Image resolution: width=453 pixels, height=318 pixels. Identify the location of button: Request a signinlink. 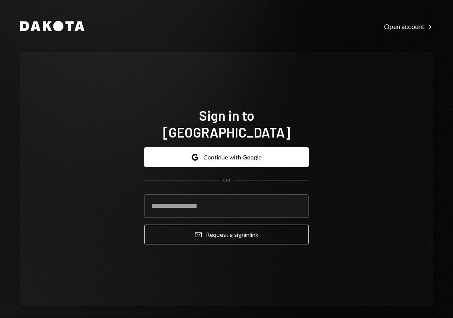
(227, 234).